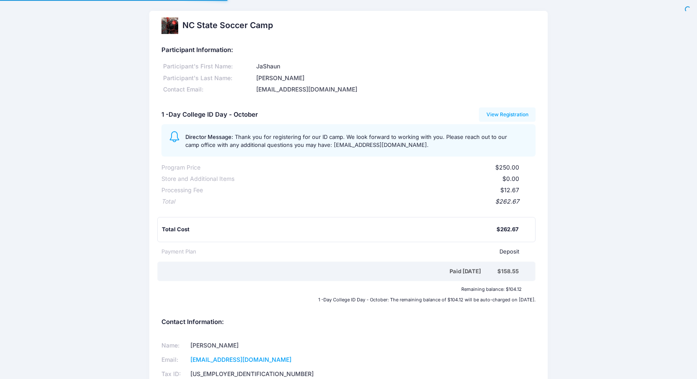  Describe the element at coordinates (209, 137) in the screenshot. I see `span: Director Message:` at that location.